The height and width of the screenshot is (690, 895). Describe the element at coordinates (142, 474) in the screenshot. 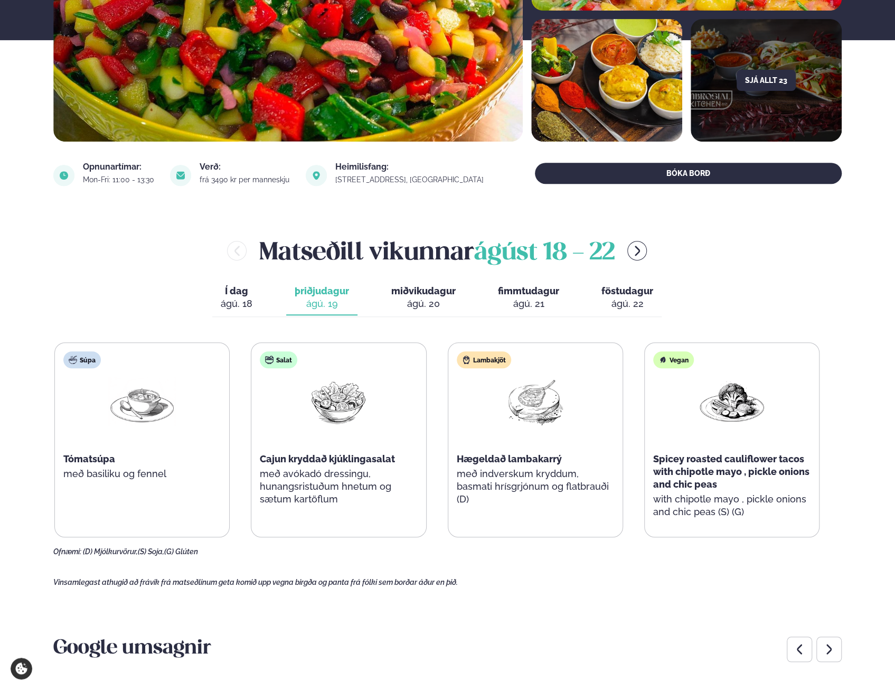

I see `p: með basiliku og fennel` at that location.